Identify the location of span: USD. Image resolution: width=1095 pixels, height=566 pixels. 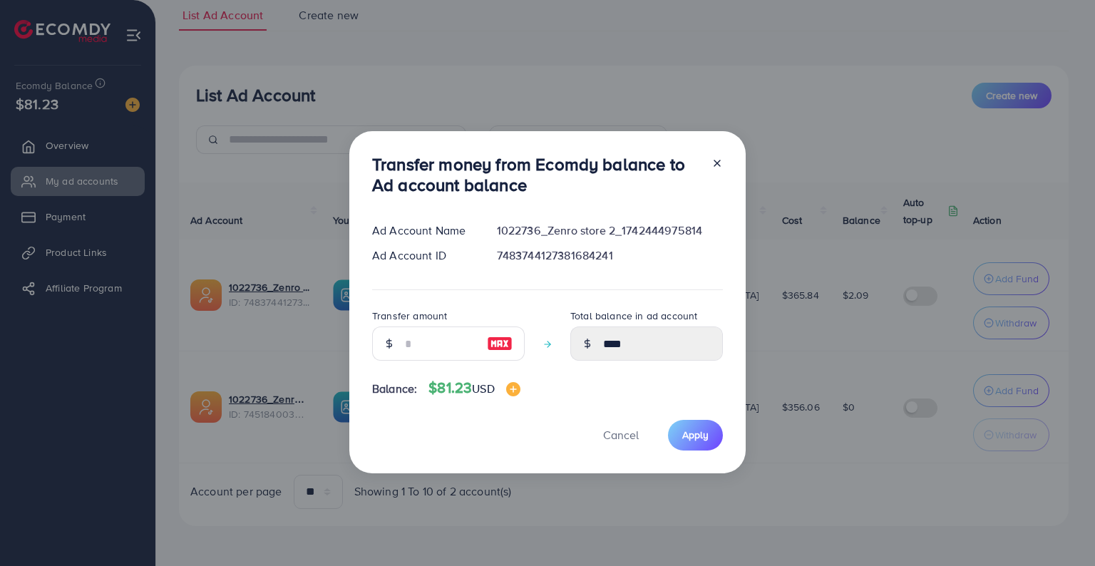
(483, 389).